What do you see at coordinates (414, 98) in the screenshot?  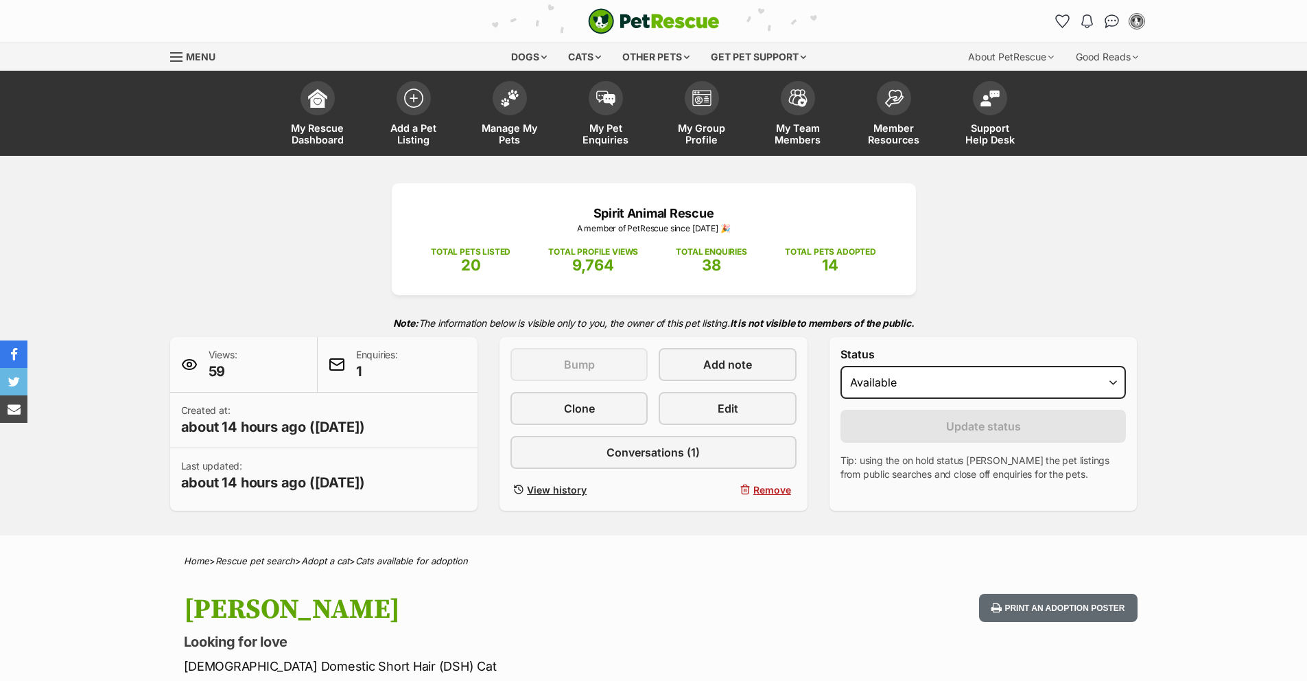 I see `img: add-pet-listing-icon-0afa8454b4691262ce3f59096e99ab1cd57d4a30225e0717b998d2c9b9846f56.svg` at bounding box center [414, 98].